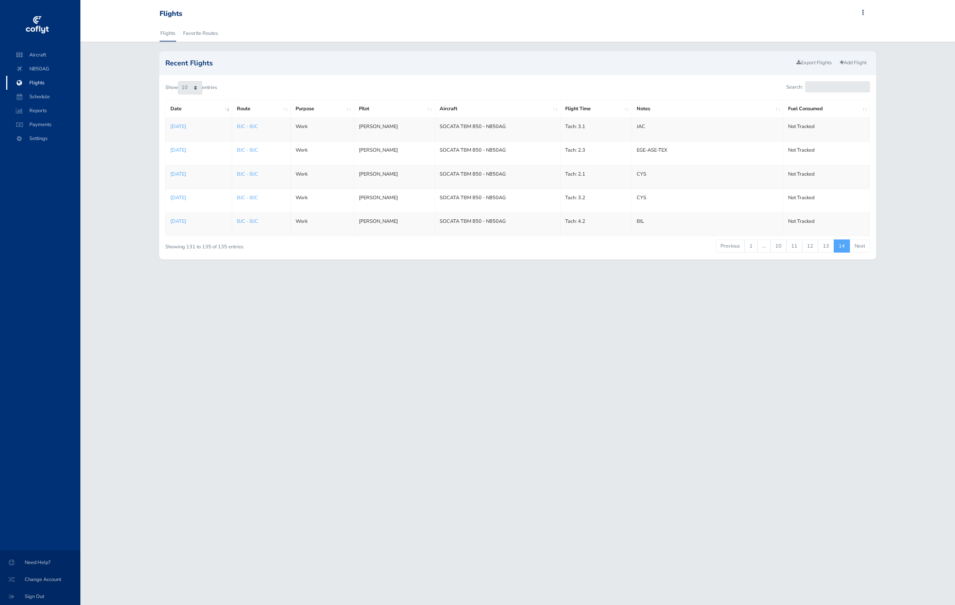 The image size is (955, 605). Describe the element at coordinates (826, 246) in the screenshot. I see `a: 13` at that location.